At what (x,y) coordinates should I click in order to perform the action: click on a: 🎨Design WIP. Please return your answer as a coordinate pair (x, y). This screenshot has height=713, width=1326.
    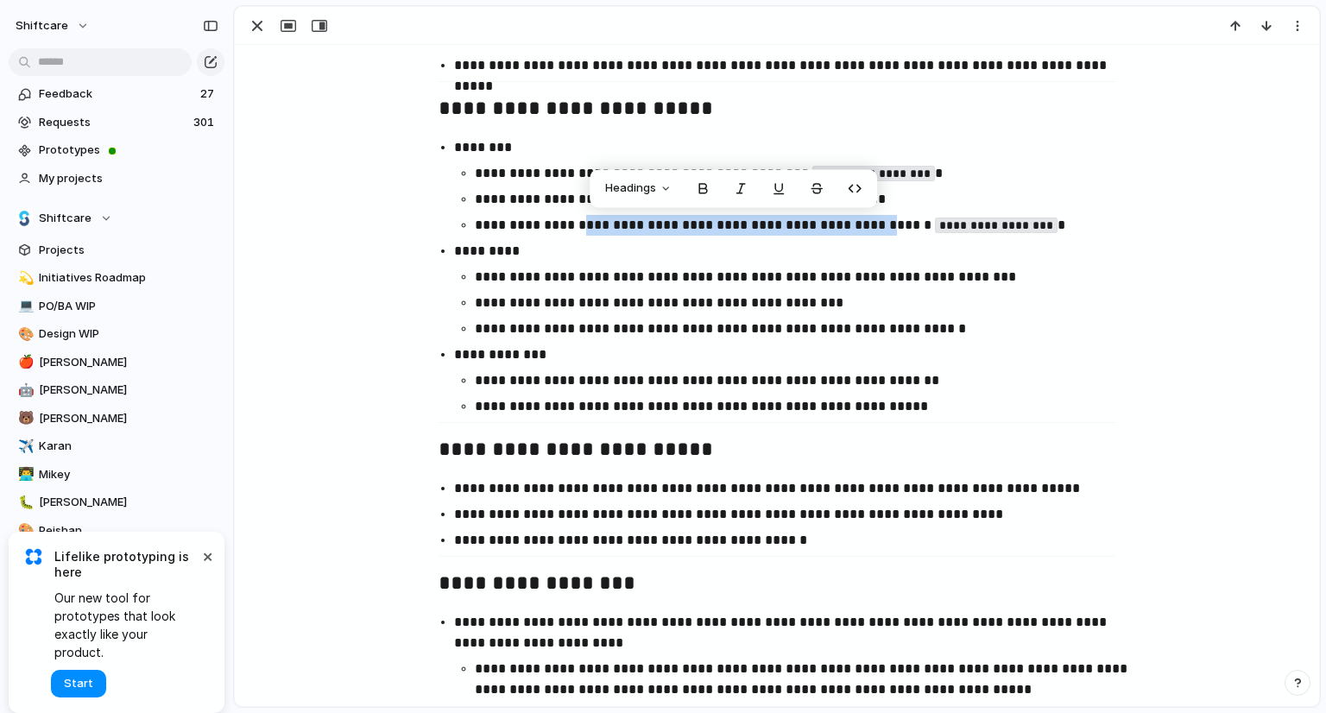
    Looking at the image, I should click on (117, 334).